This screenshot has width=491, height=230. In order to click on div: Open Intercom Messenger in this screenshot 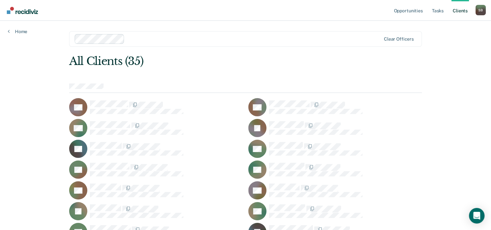, I will do `click(476, 215)`.